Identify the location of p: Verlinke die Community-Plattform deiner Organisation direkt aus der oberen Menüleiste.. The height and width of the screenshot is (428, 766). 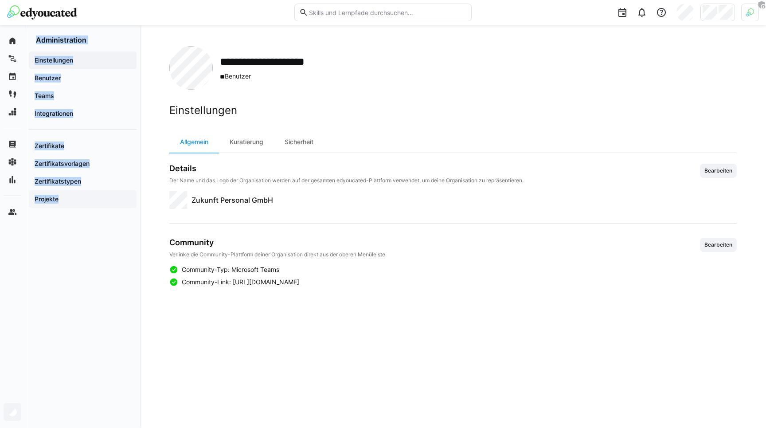
(278, 254).